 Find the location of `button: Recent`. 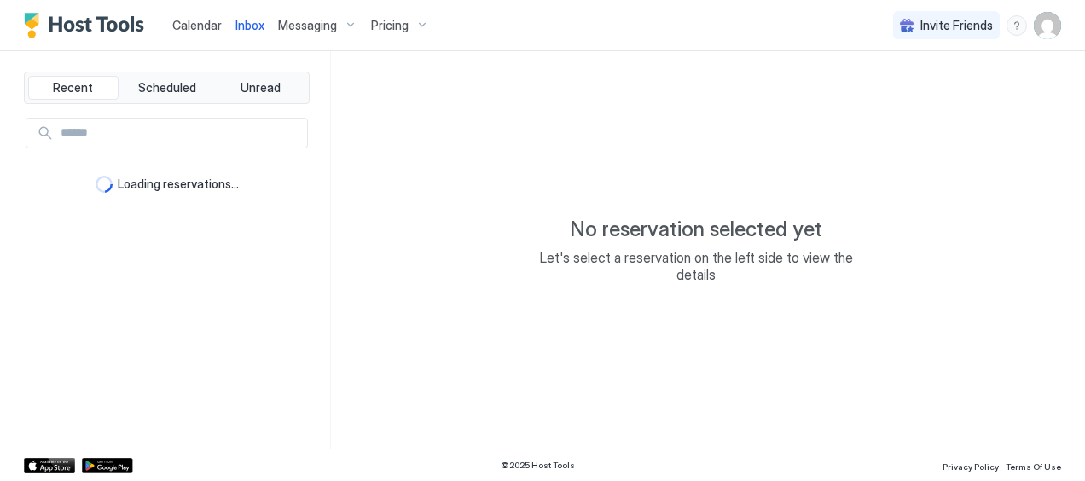

button: Recent is located at coordinates (73, 88).